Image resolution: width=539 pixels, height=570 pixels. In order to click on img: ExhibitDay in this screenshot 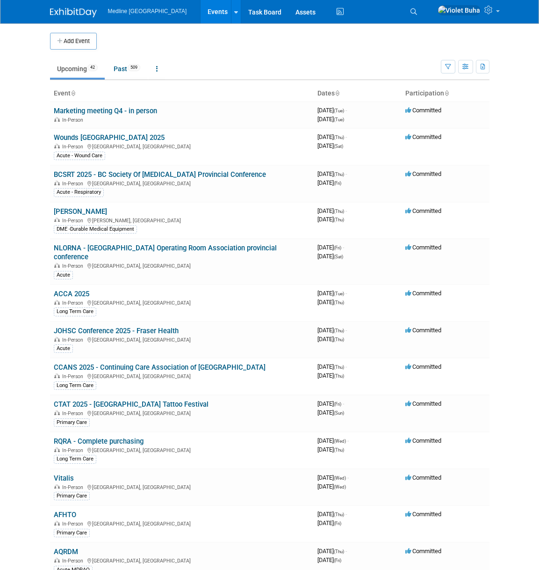, I will do `click(73, 13)`.